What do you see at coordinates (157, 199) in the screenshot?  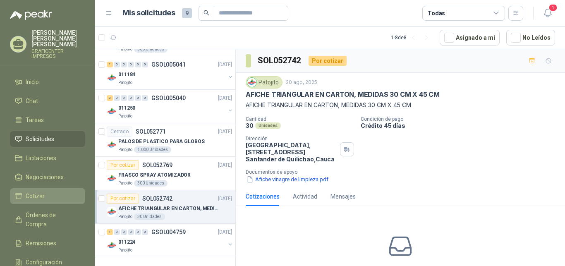 I see `p: SOL052742` at bounding box center [157, 199].